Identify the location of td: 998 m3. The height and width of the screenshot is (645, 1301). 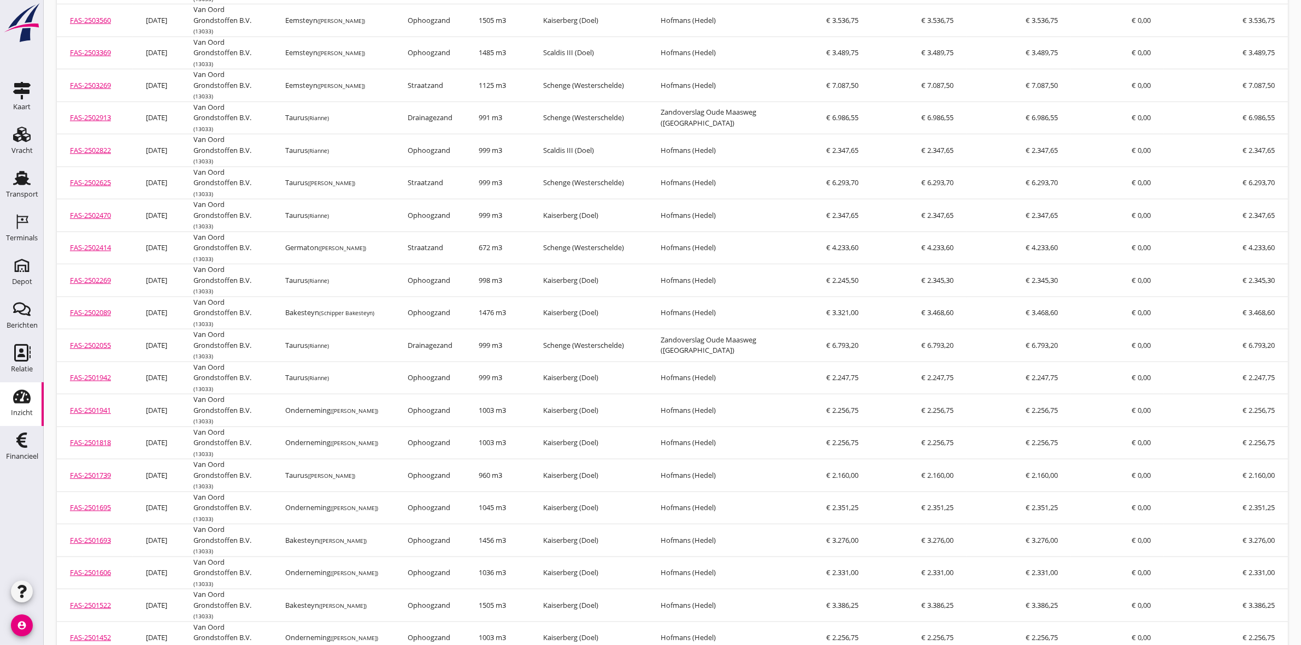
(498, 281).